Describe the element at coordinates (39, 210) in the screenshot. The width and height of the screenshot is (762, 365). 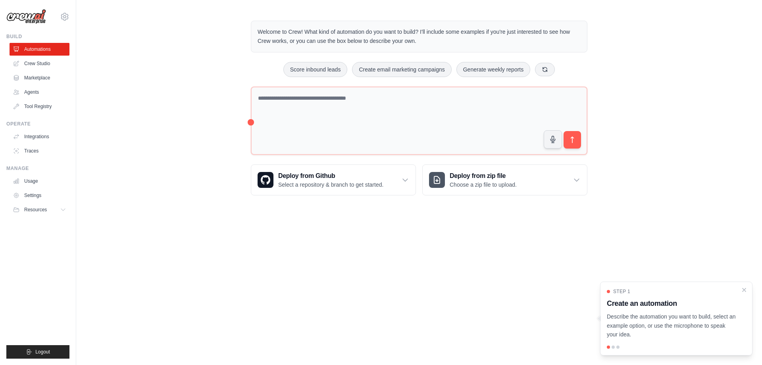
I see `button: Resources` at that location.